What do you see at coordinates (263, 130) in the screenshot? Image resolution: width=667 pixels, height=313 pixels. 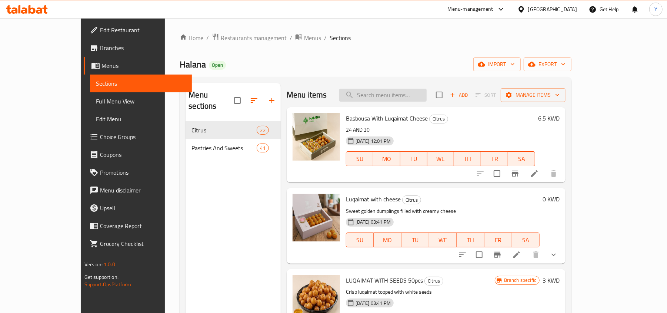 I see `span: 22` at bounding box center [263, 130].